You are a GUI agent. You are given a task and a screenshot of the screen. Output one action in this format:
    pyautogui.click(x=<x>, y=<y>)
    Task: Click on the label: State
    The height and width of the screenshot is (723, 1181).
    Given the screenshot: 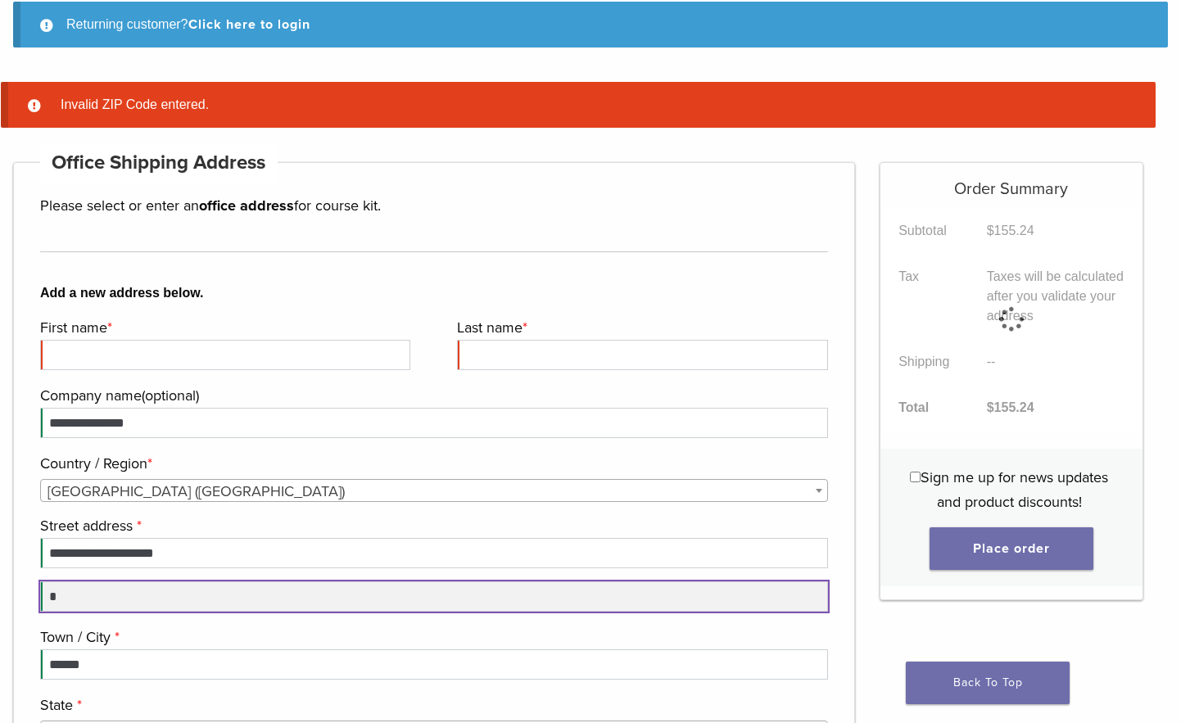 What is the action you would take?
    pyautogui.click(x=432, y=705)
    